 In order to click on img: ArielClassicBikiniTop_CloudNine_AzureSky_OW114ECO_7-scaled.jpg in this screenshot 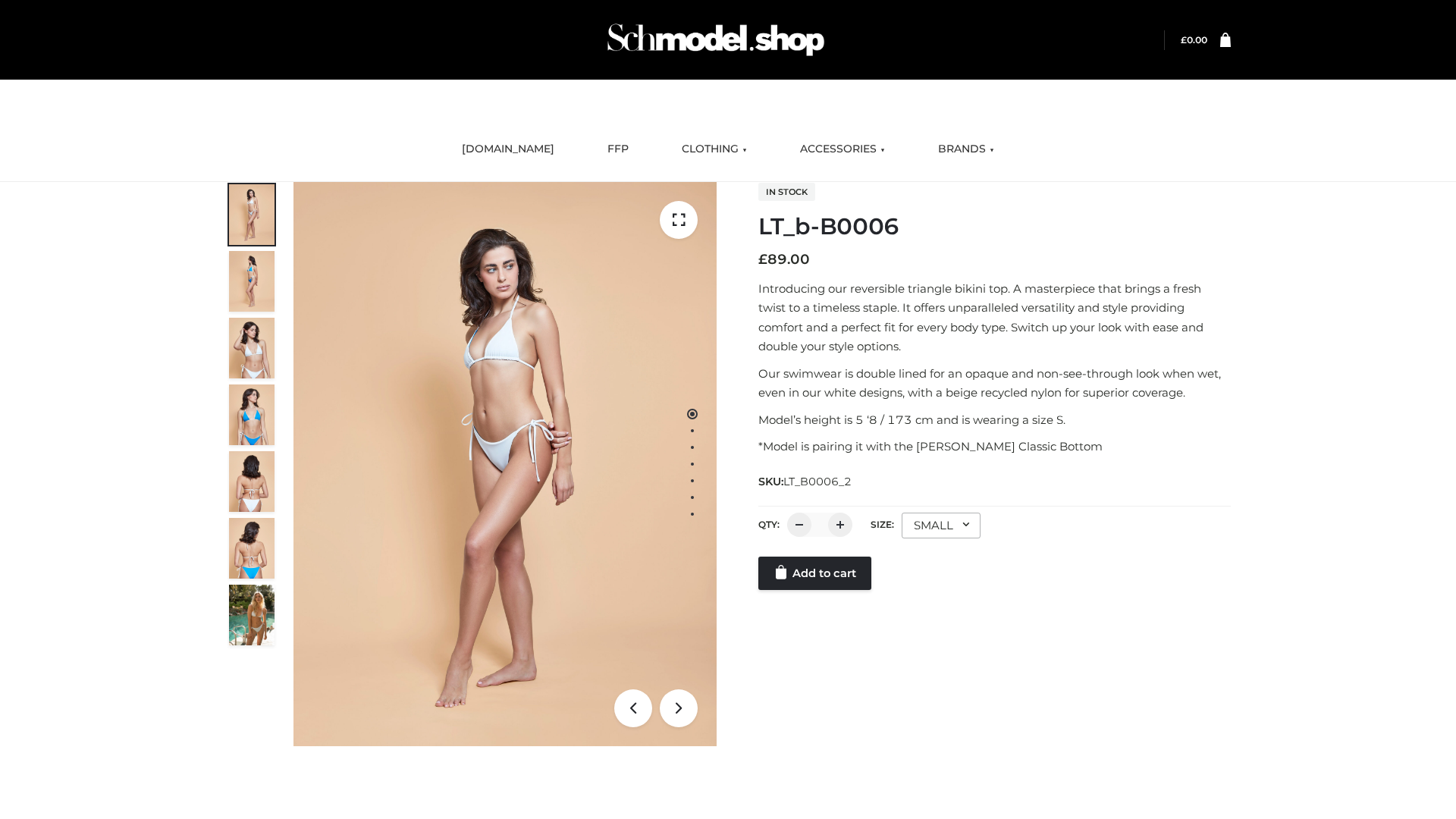, I will do `click(252, 482)`.